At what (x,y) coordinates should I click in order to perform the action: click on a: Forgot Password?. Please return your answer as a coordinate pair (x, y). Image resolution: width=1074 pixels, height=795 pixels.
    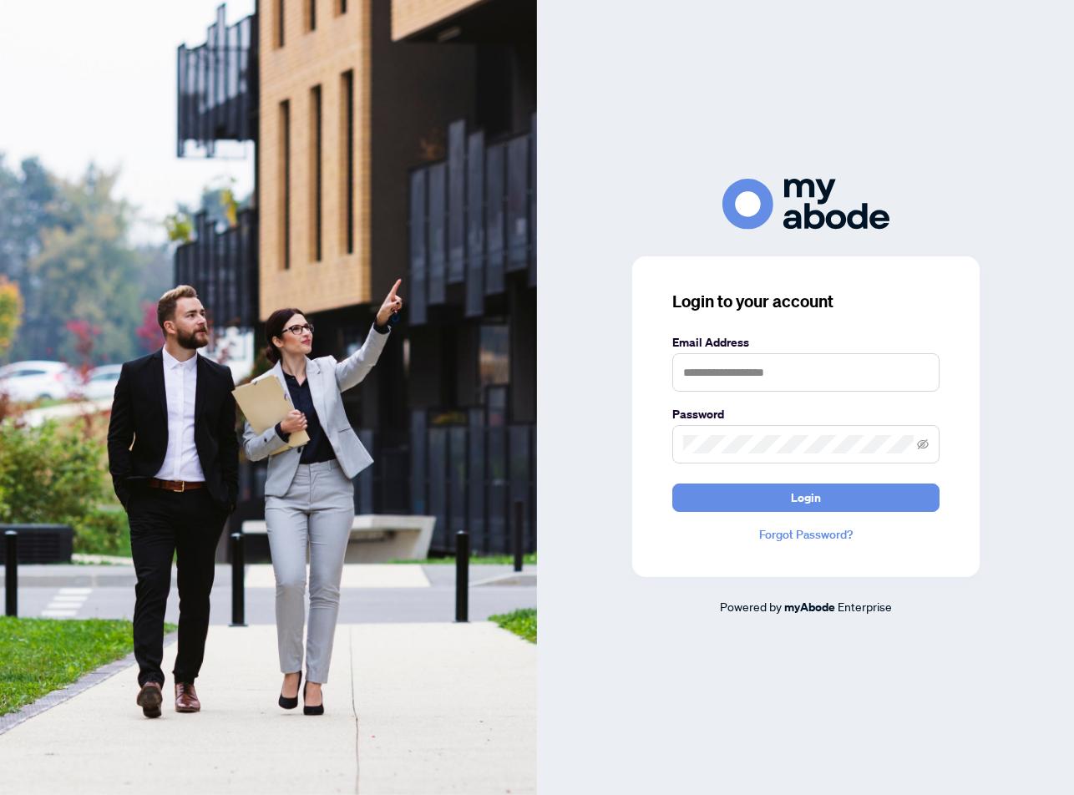
    Looking at the image, I should click on (806, 534).